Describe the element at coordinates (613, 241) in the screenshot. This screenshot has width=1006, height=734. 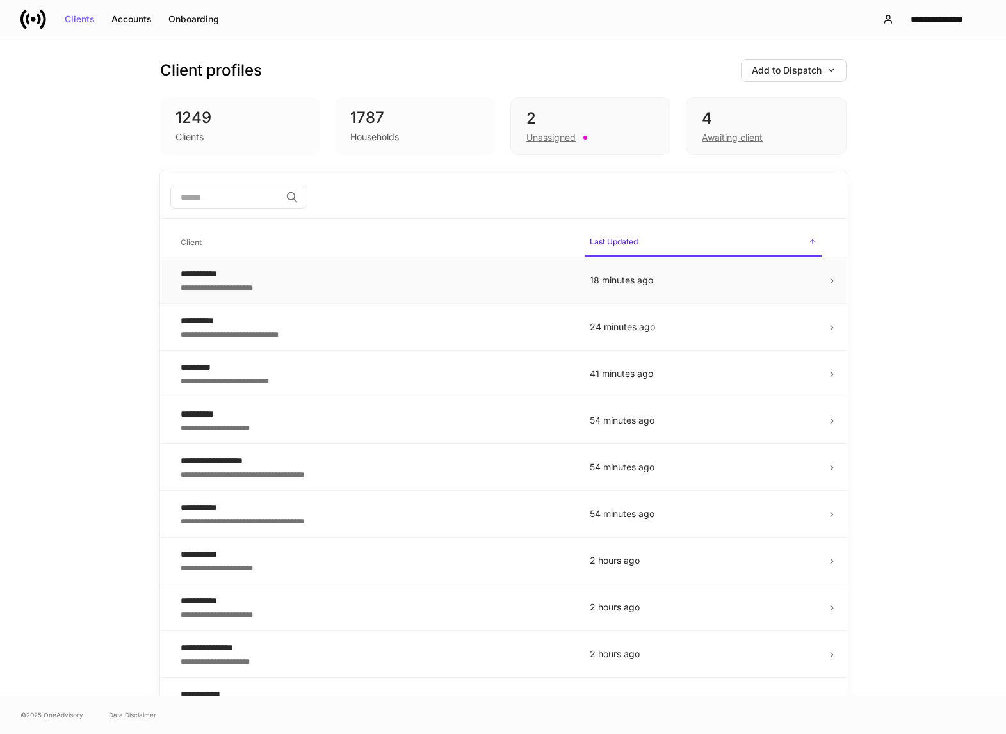
I see `h6: Last Updated` at that location.